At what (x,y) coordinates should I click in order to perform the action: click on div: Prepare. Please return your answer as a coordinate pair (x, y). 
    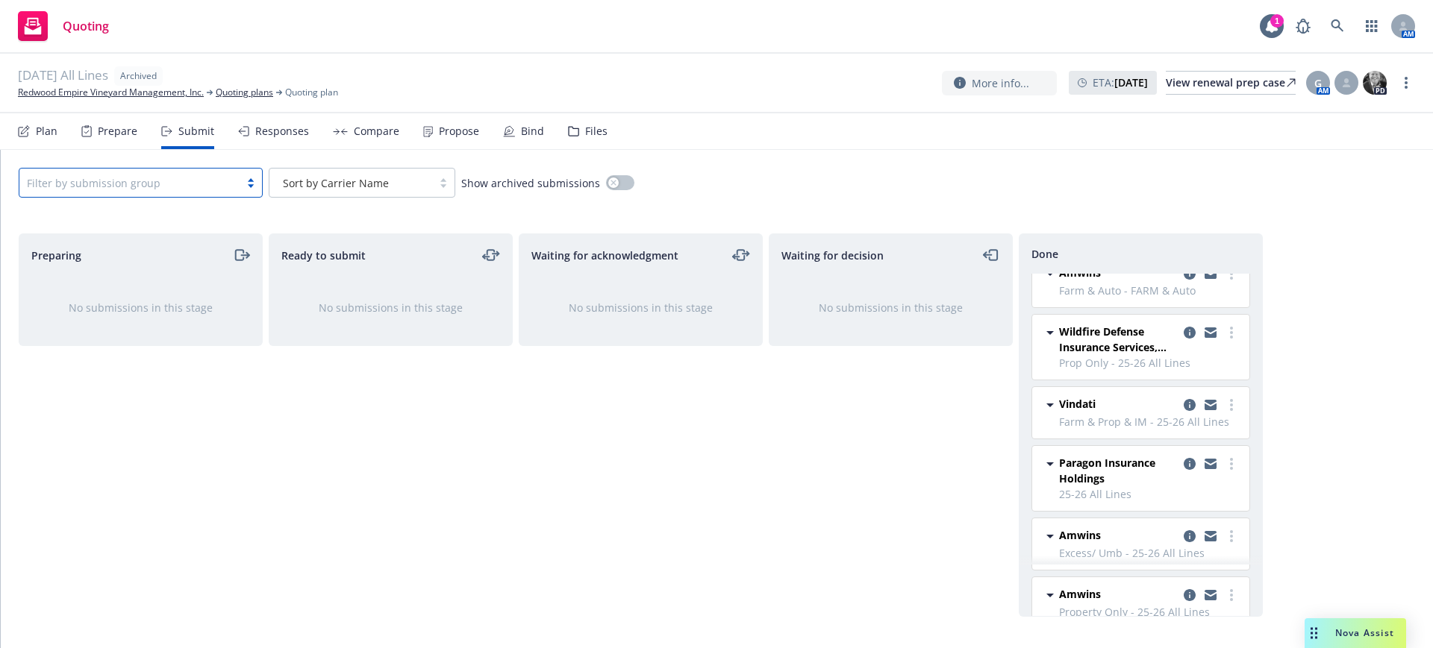
    Looking at the image, I should click on (117, 131).